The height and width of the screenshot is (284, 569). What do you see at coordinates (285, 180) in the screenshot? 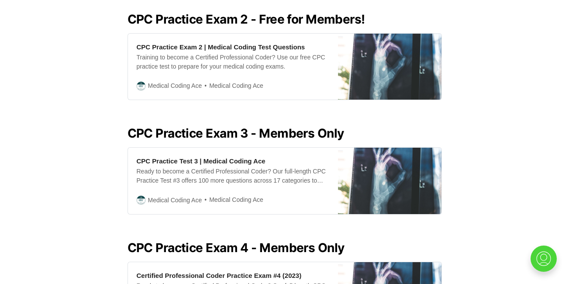
I see `a: CPC Practice Test 3 | Medical Coding AceReady to become a Certified Professional Coder? Our full-...` at bounding box center [285, 180].